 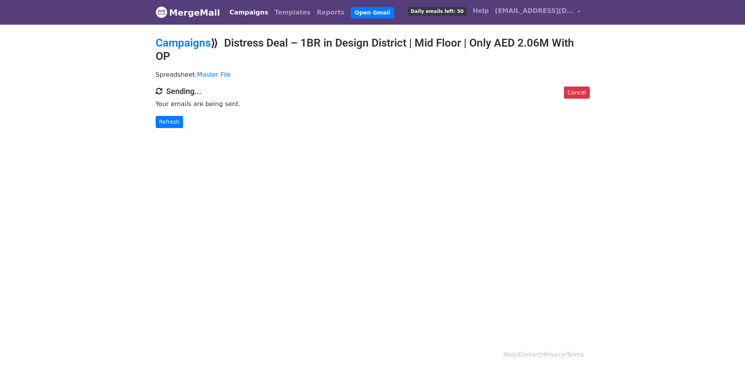 I want to click on a: Open Gmail, so click(x=372, y=13).